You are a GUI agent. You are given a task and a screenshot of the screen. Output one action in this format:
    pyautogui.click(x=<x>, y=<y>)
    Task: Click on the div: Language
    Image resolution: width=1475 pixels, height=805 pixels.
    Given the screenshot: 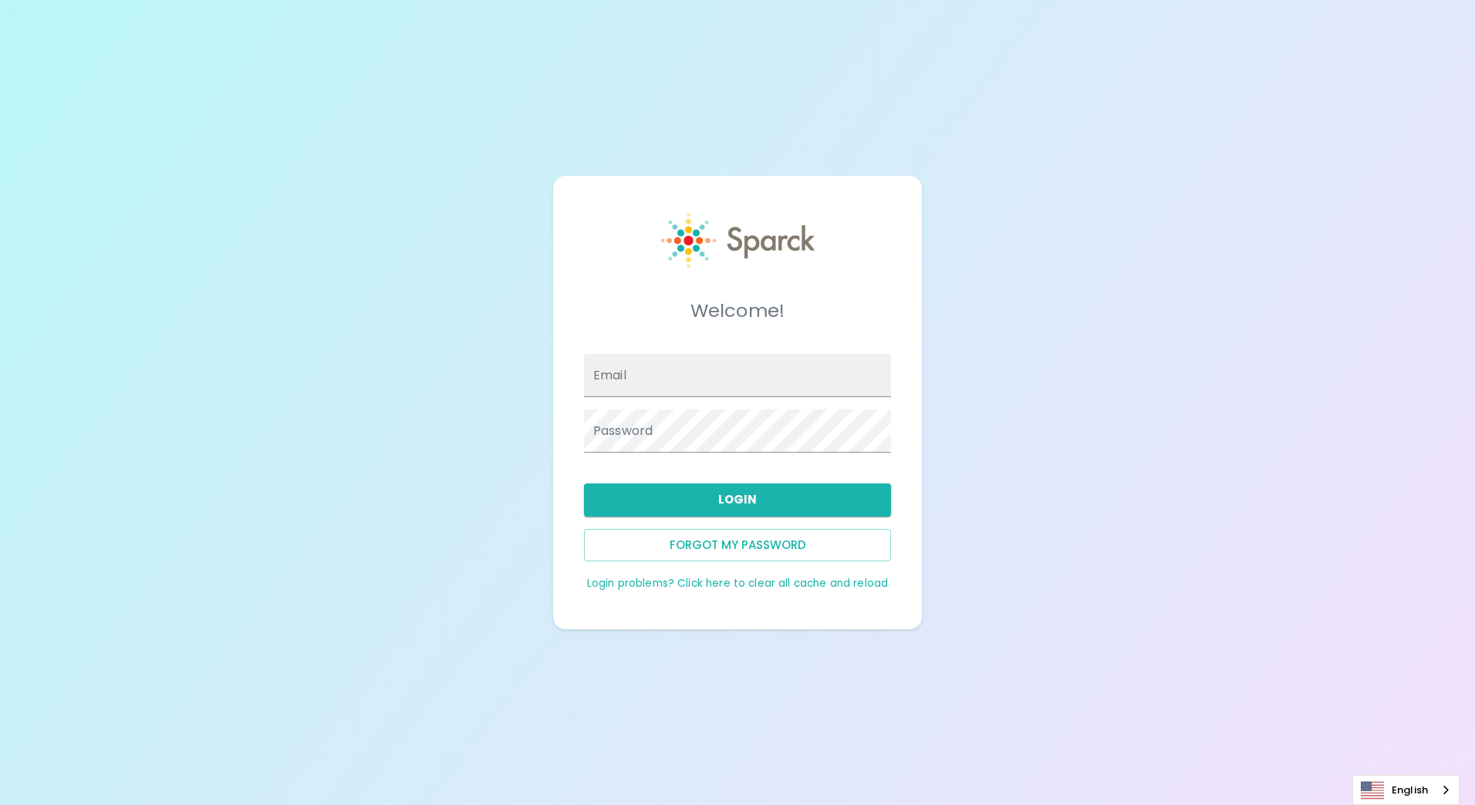 What is the action you would take?
    pyautogui.click(x=1406, y=790)
    